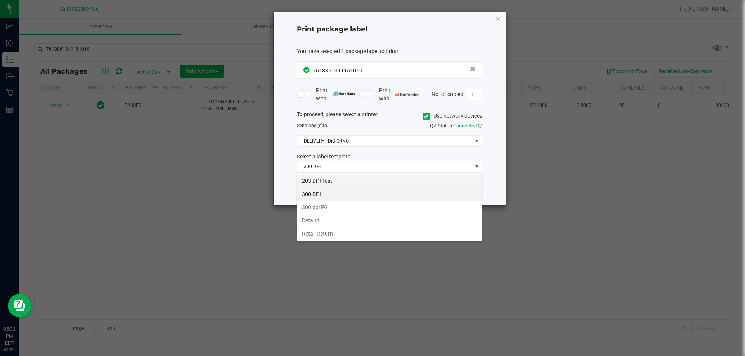 This screenshot has height=356, width=745. Describe the element at coordinates (447, 94) in the screenshot. I see `span: No. of copies` at that location.